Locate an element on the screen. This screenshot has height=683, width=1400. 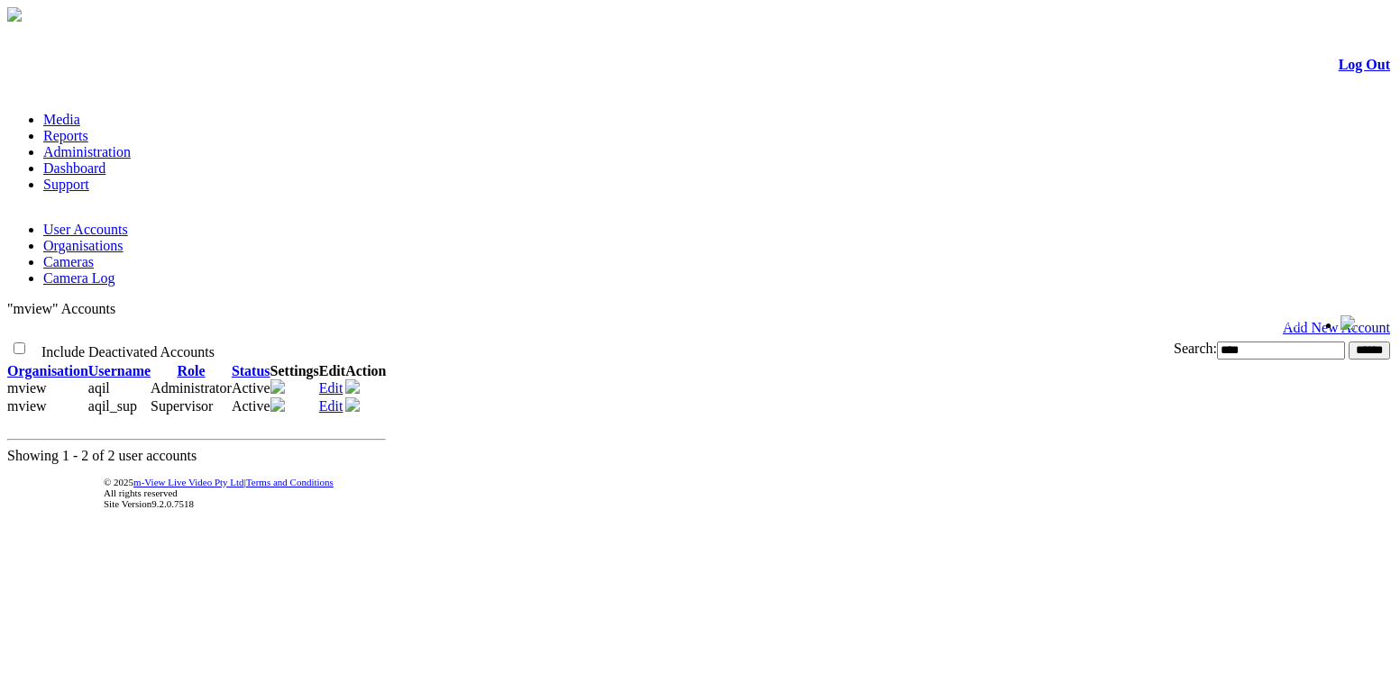
a: Terms and Conditions is located at coordinates (289, 482).